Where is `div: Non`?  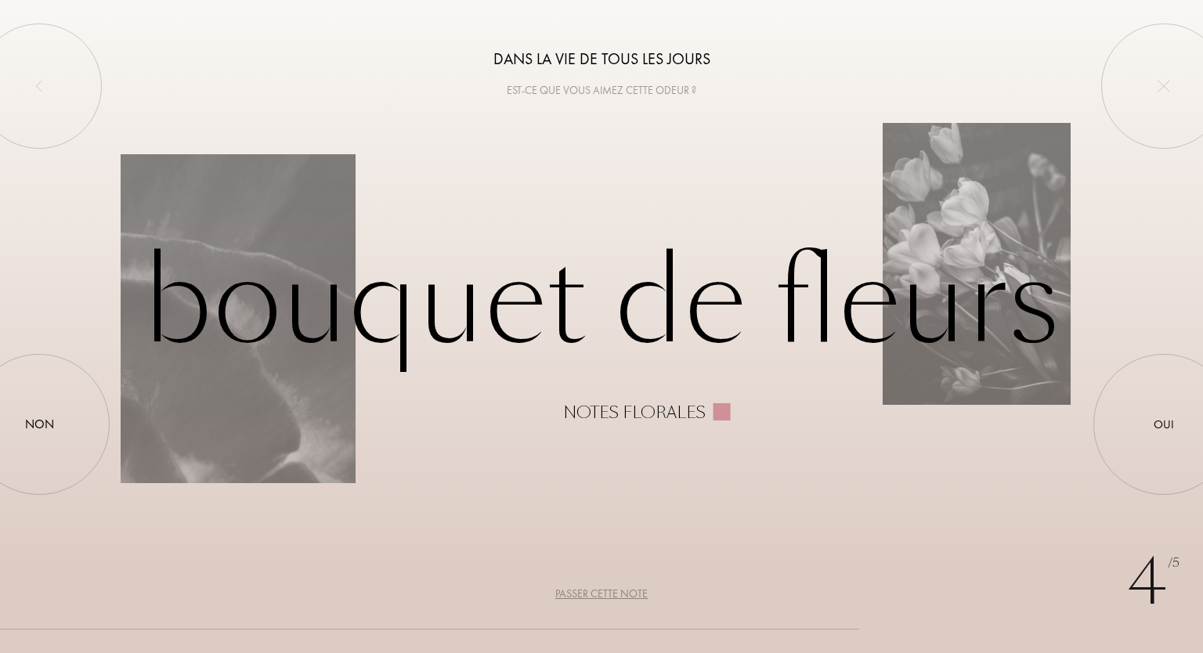
div: Non is located at coordinates (39, 425).